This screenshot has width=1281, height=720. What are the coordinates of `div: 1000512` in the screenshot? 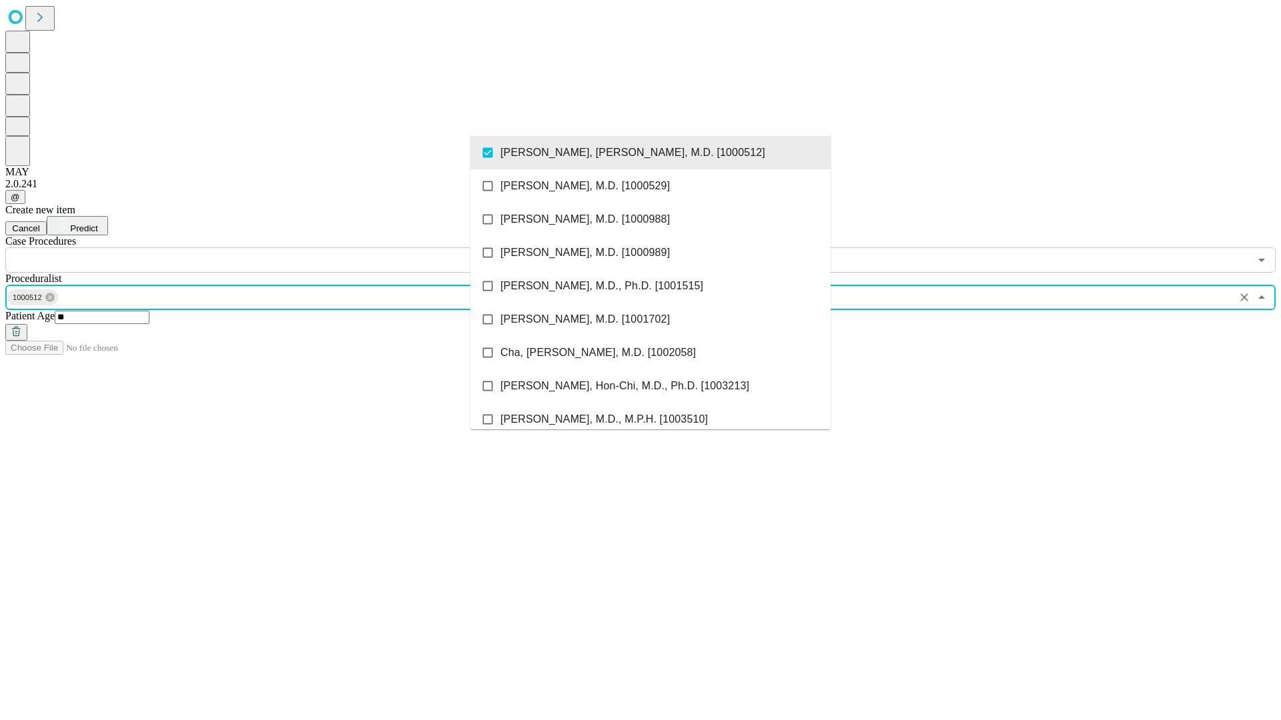 It's located at (33, 297).